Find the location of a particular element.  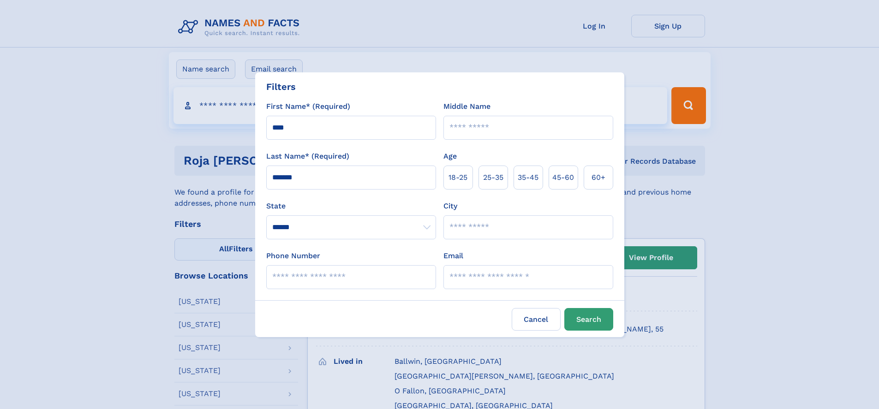

label: Middle Name is located at coordinates (467, 107).